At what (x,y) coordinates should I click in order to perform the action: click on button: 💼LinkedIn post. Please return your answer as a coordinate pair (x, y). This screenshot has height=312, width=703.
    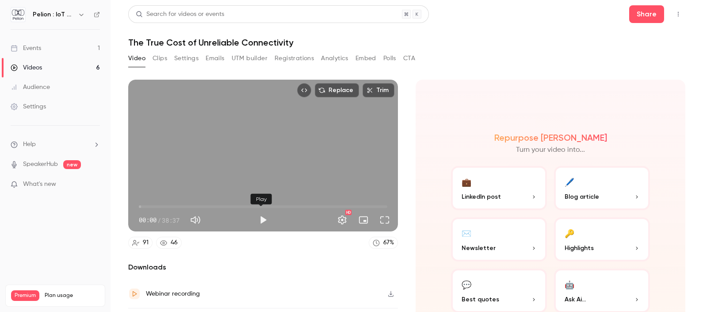
    Looking at the image, I should click on (498, 188).